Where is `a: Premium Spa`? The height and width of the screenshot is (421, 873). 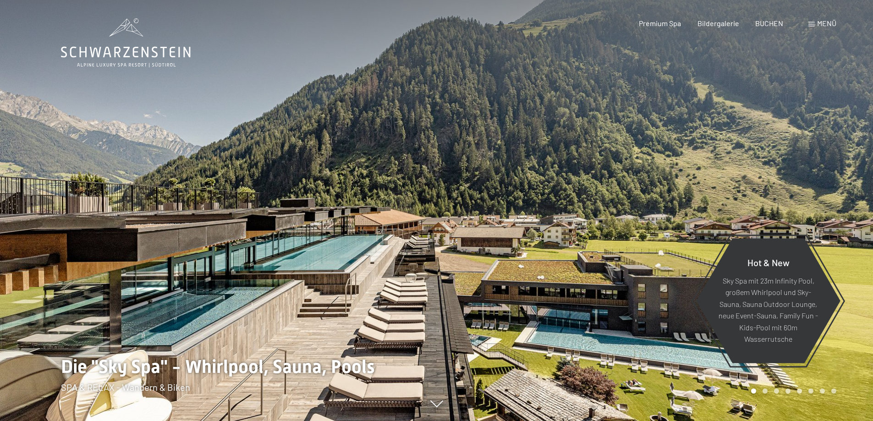
a: Premium Spa is located at coordinates (660, 23).